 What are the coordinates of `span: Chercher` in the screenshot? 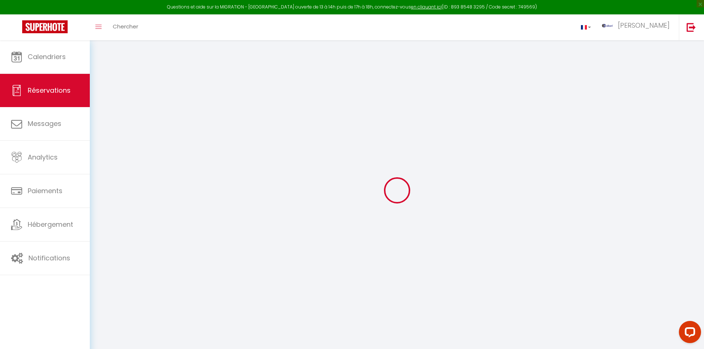 It's located at (125, 26).